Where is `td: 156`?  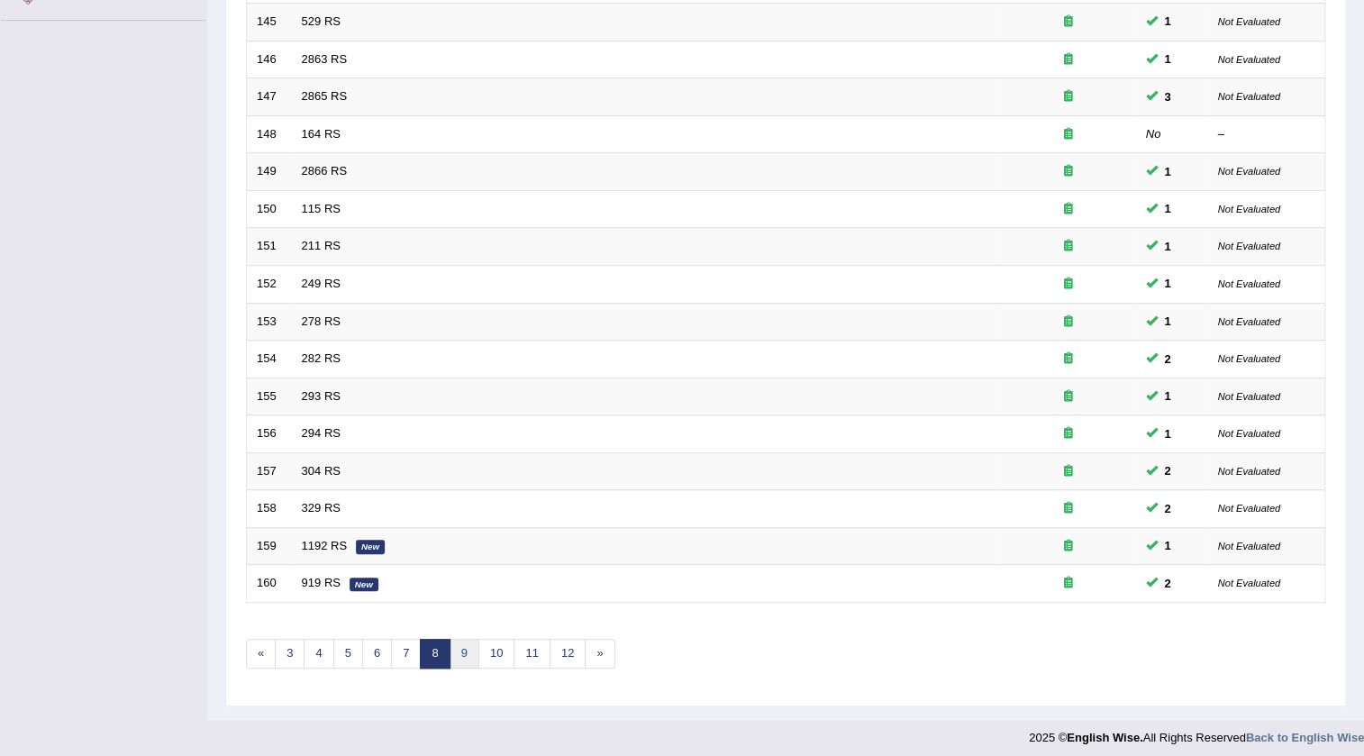 td: 156 is located at coordinates (269, 434).